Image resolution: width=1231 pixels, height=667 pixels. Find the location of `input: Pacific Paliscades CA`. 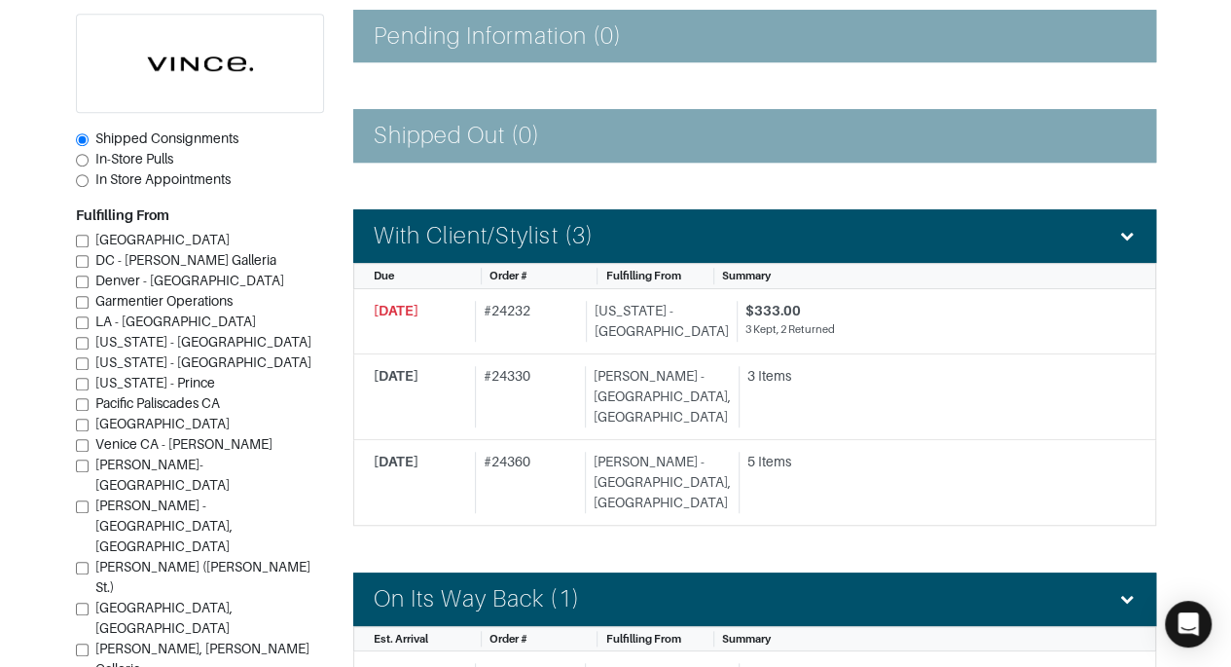

input: Pacific Paliscades CA is located at coordinates (82, 405).